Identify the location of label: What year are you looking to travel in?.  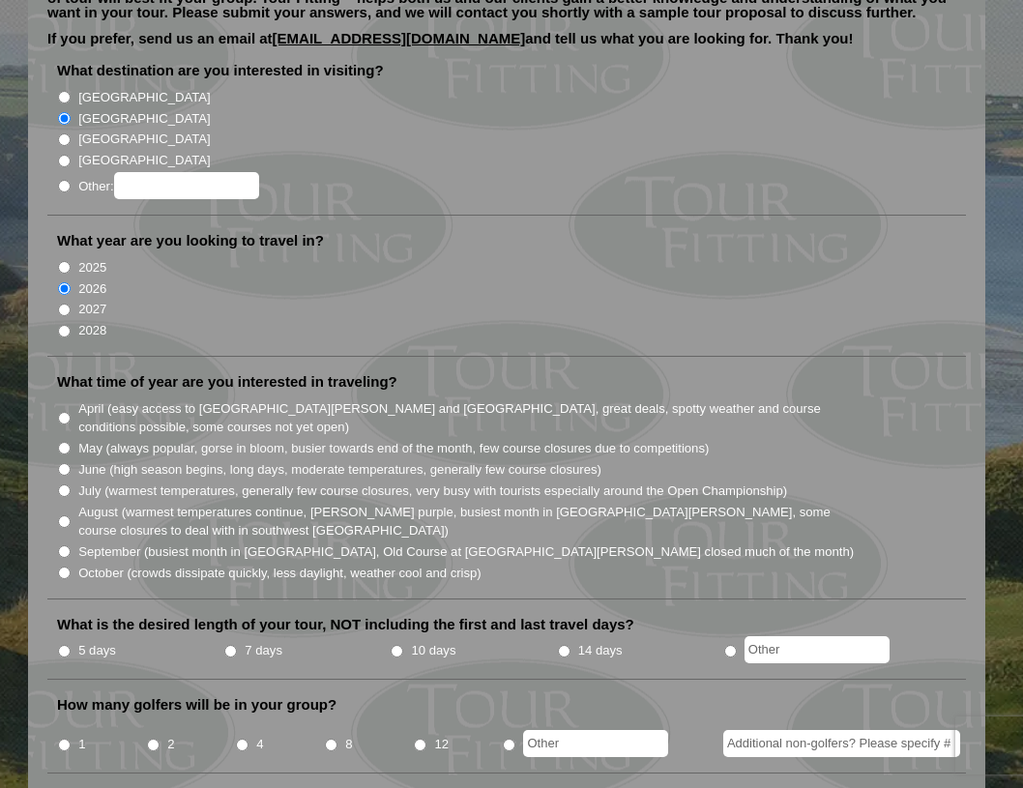
(190, 241).